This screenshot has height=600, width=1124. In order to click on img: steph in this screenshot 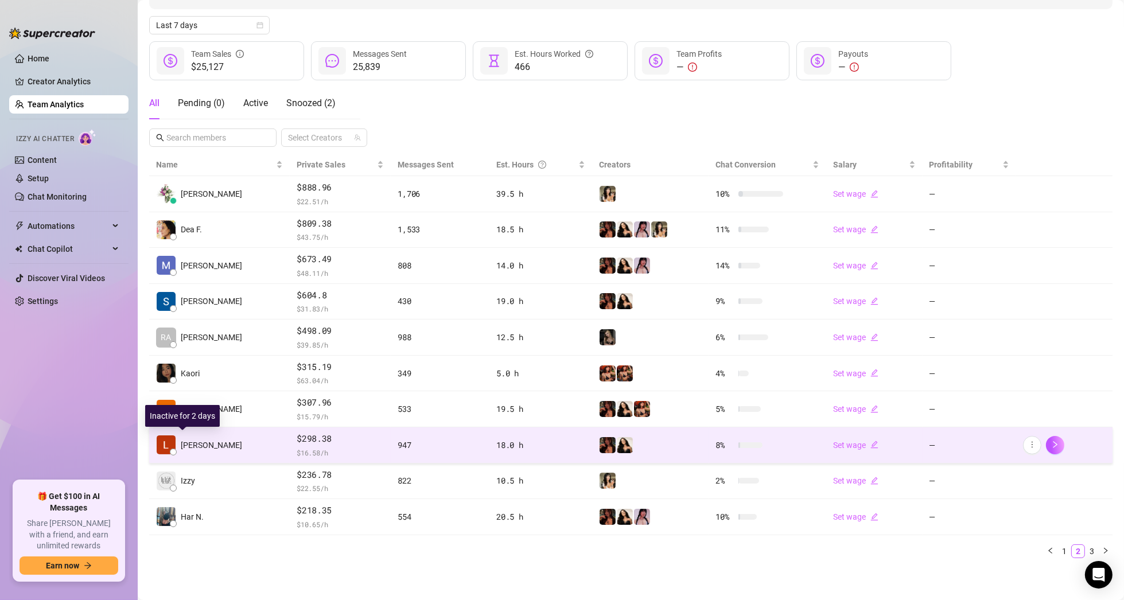, I will do `click(608, 517)`.